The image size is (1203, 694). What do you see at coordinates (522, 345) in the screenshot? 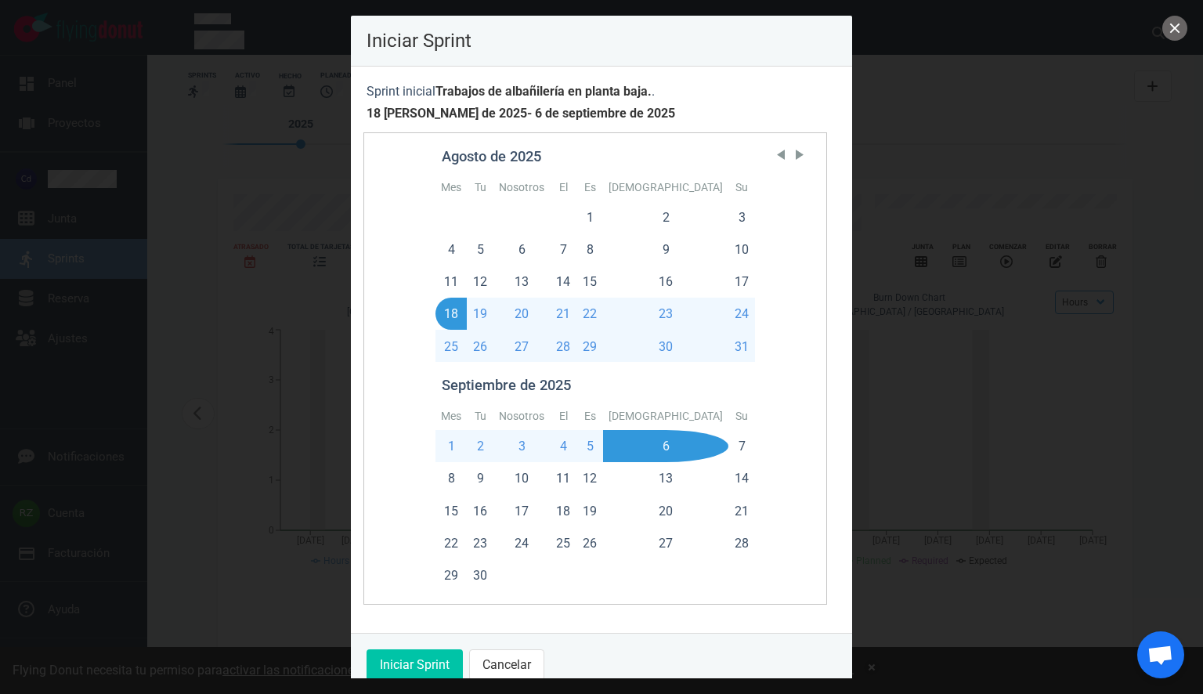
I see `div: Mié 27 de agosto de 2025` at bounding box center [522, 345].